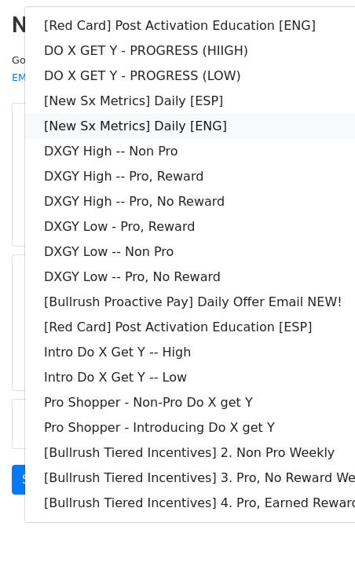  I want to click on h2: New Campaign, so click(177, 25).